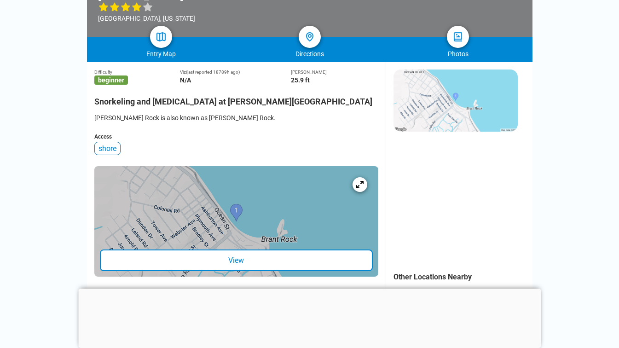 This screenshot has width=619, height=348. I want to click on div: Difficulty, so click(137, 72).